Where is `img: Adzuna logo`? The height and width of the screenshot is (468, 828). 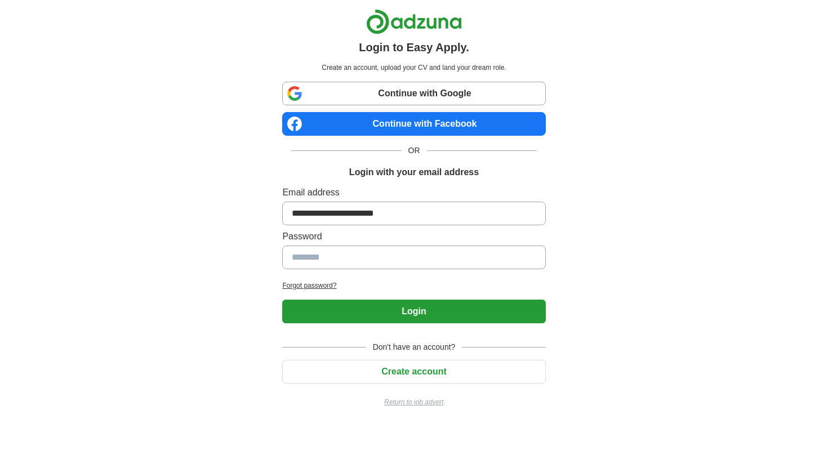
img: Adzuna logo is located at coordinates (414, 21).